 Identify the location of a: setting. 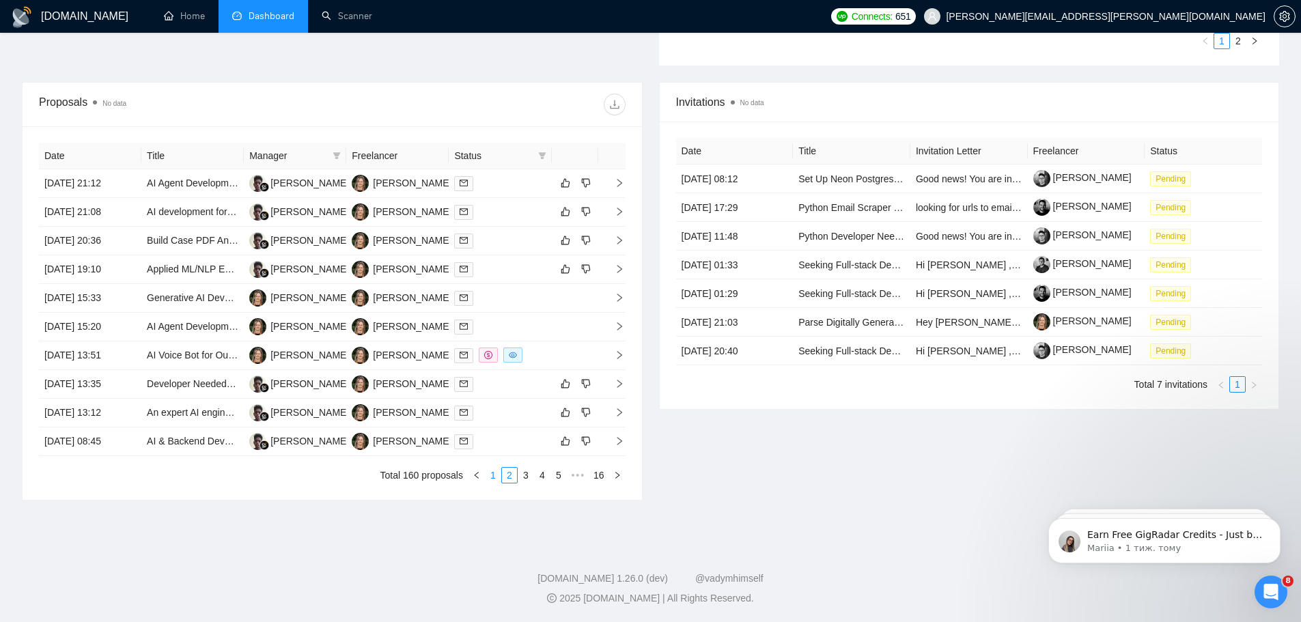
(1285, 16).